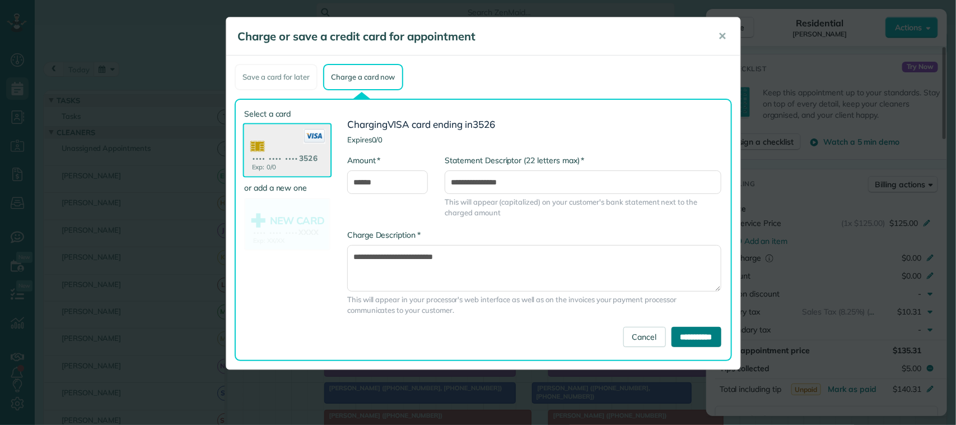 This screenshot has height=425, width=956. Describe the element at coordinates (364, 160) in the screenshot. I see `label: Amount` at that location.